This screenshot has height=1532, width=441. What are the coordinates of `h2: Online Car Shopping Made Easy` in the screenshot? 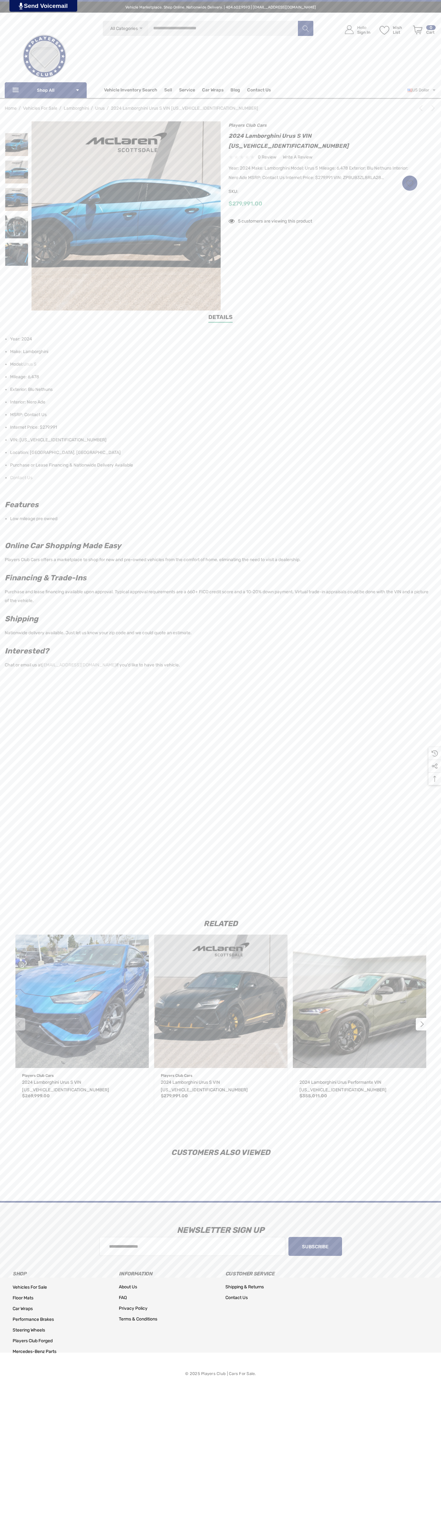 It's located at (218, 546).